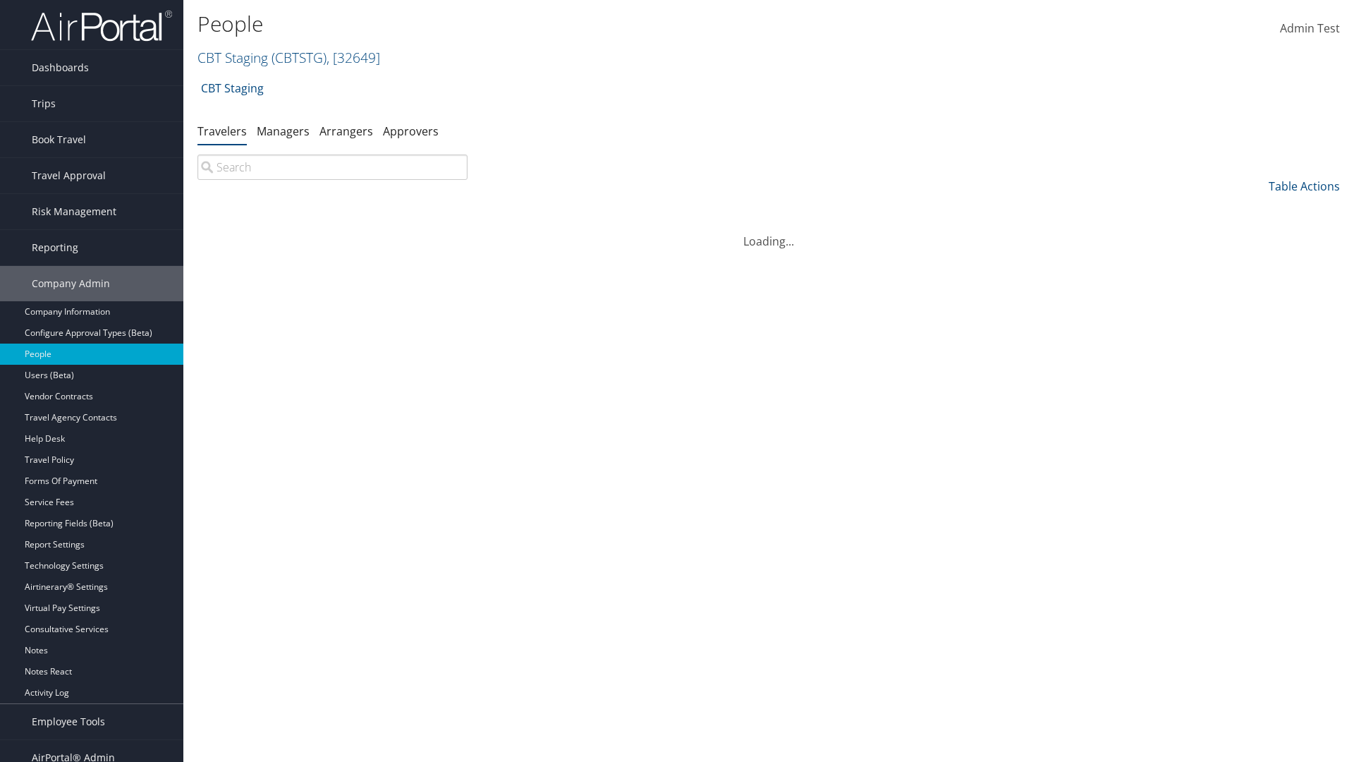 This screenshot has height=762, width=1354. What do you see at coordinates (283, 131) in the screenshot?
I see `a: Managers` at bounding box center [283, 131].